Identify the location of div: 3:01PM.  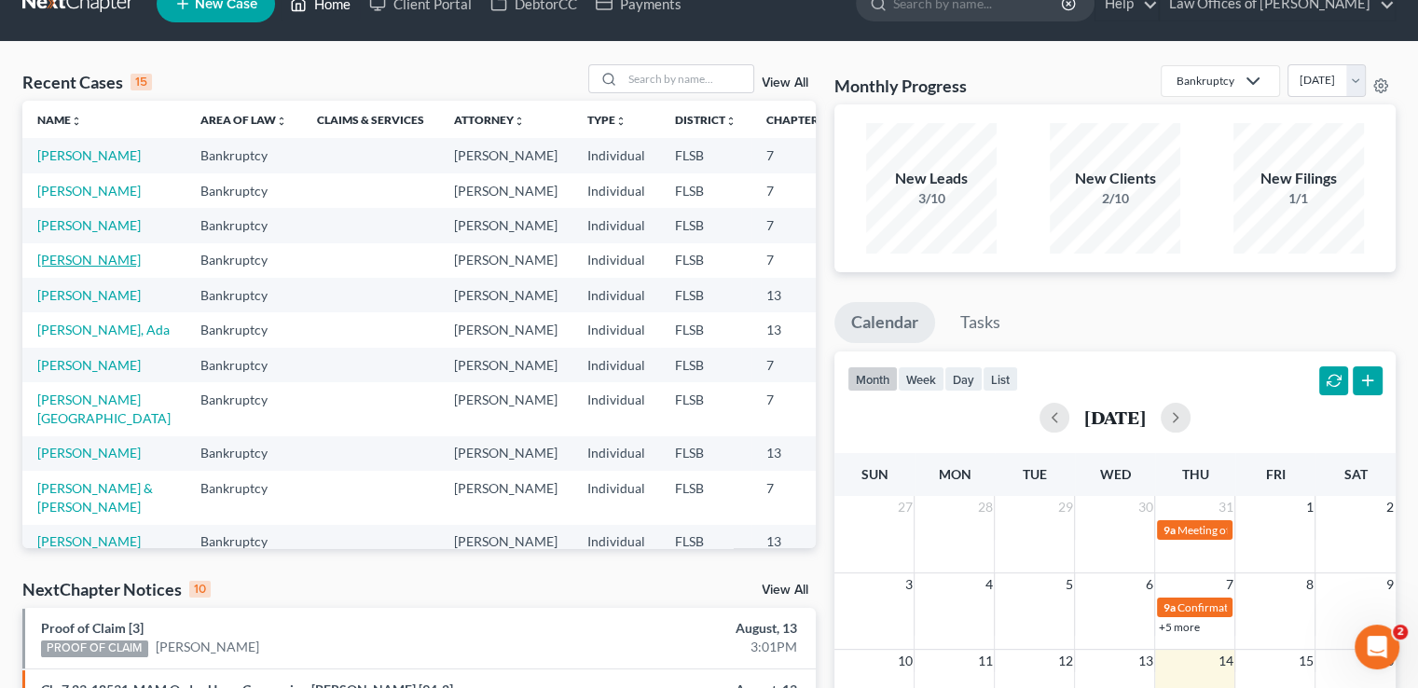
(677, 647).